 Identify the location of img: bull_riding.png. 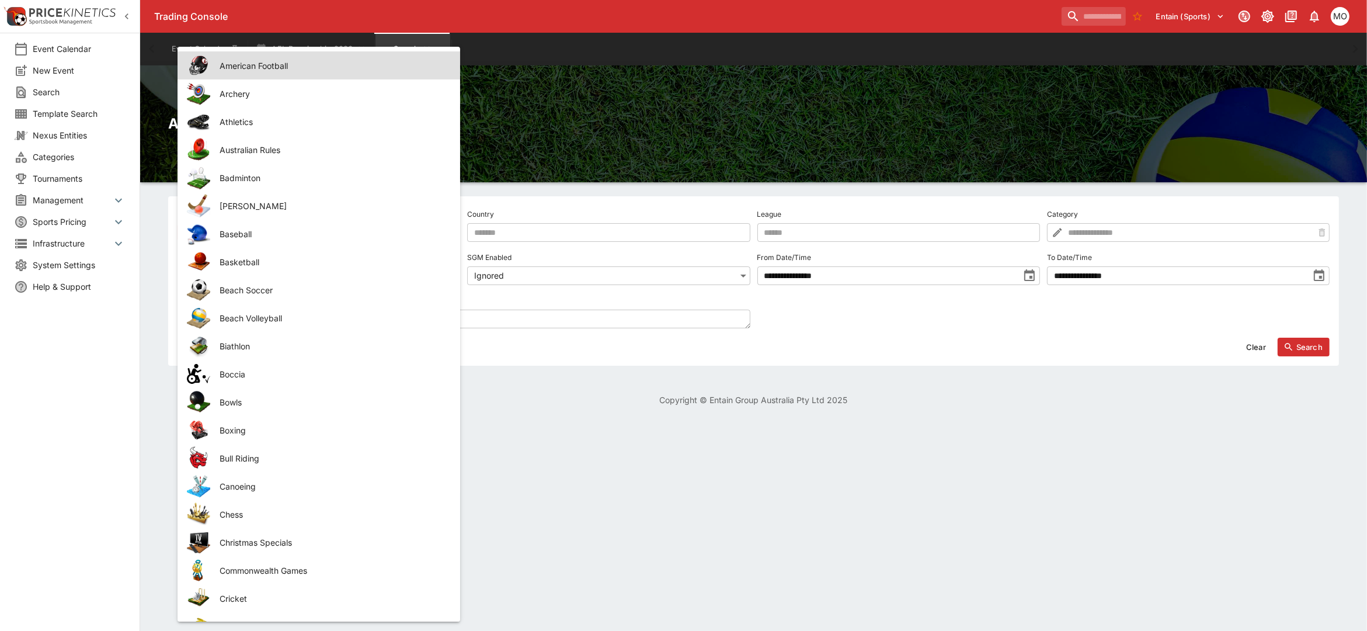
(199, 458).